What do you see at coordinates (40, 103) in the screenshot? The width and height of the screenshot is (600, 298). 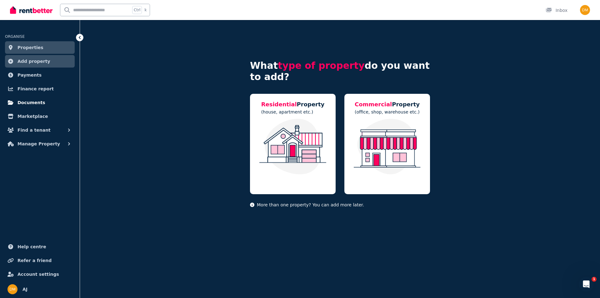 I see `a: Documents` at bounding box center [40, 103].